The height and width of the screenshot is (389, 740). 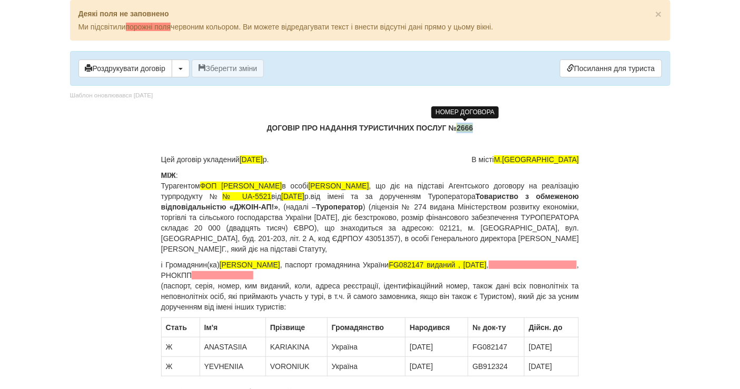 What do you see at coordinates (525, 159) in the screenshot?
I see `span: В місті` at bounding box center [525, 159].